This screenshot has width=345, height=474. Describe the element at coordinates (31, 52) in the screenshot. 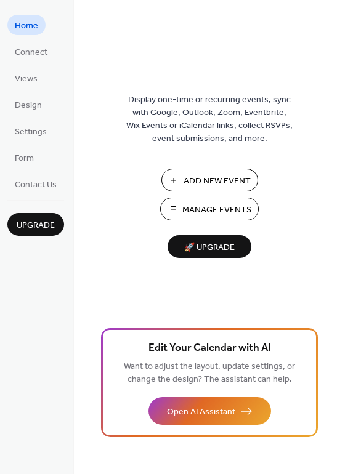

I see `span: Connect` at that location.